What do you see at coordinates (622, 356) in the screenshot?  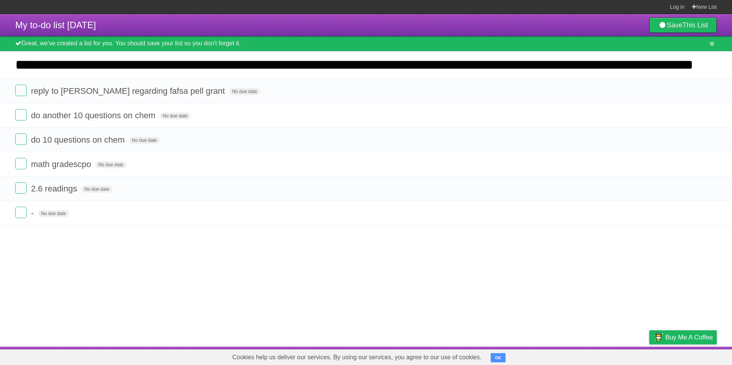 I see `a: Terms` at bounding box center [622, 356].